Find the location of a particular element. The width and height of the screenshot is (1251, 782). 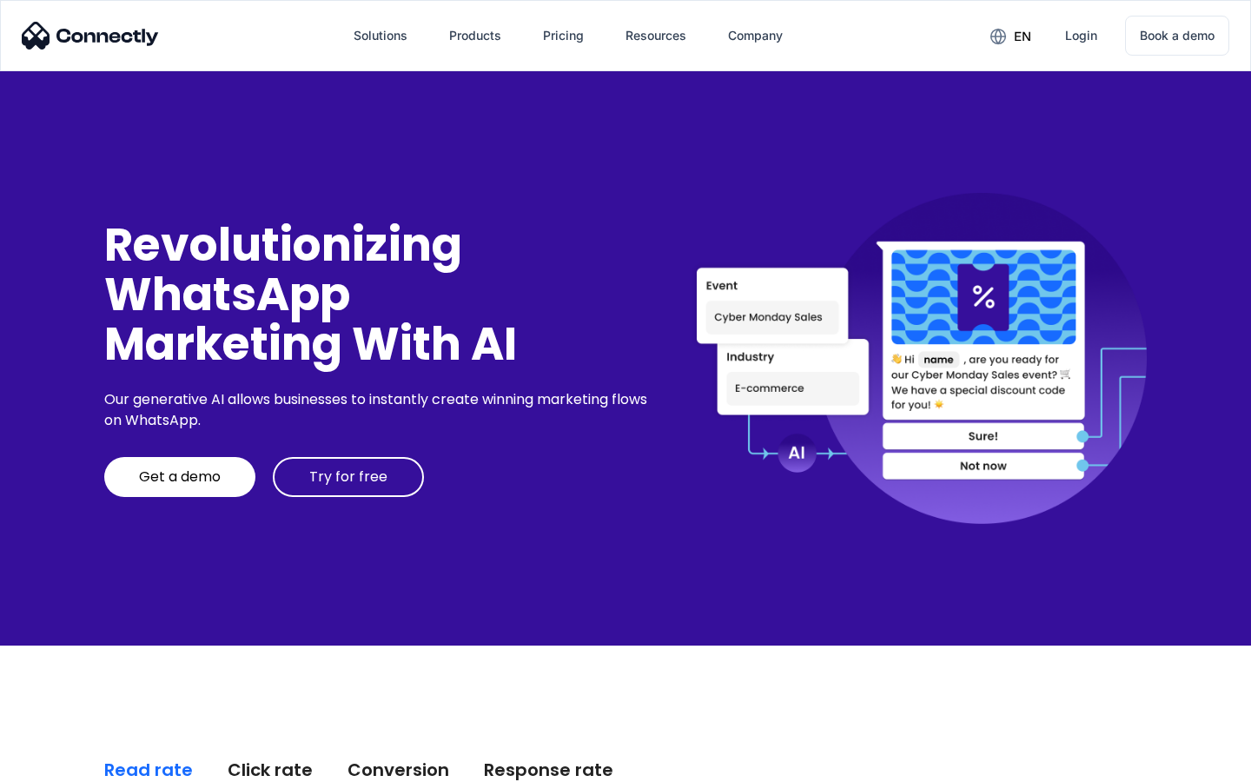

div: Get a demo is located at coordinates (180, 477).